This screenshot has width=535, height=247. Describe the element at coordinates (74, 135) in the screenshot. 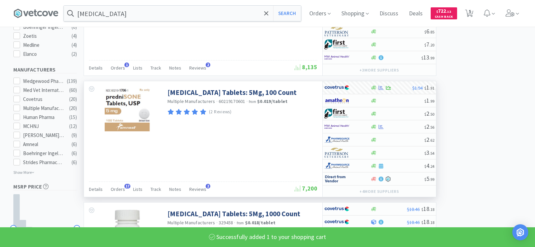

I see `div: ( 9 )` at that location.